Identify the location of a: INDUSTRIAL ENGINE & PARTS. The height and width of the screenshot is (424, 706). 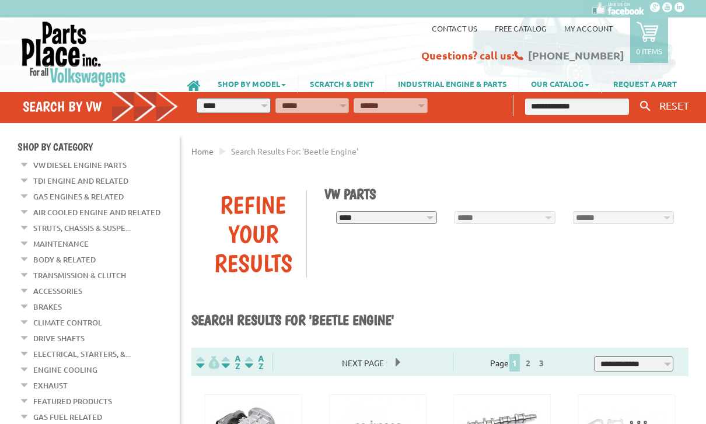
(452, 83).